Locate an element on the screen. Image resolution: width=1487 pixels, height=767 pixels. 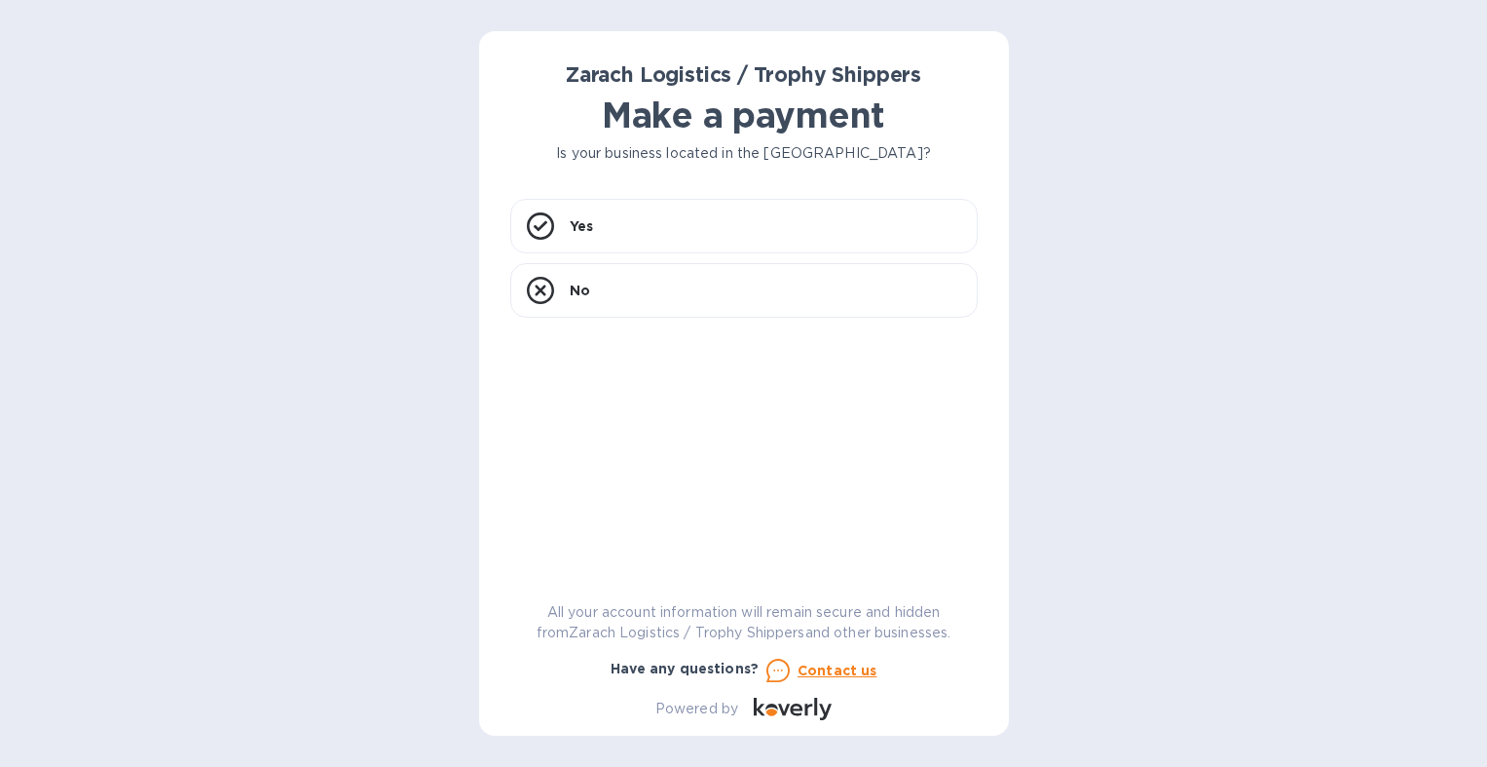
u: Contact us is located at coordinates (838, 670).